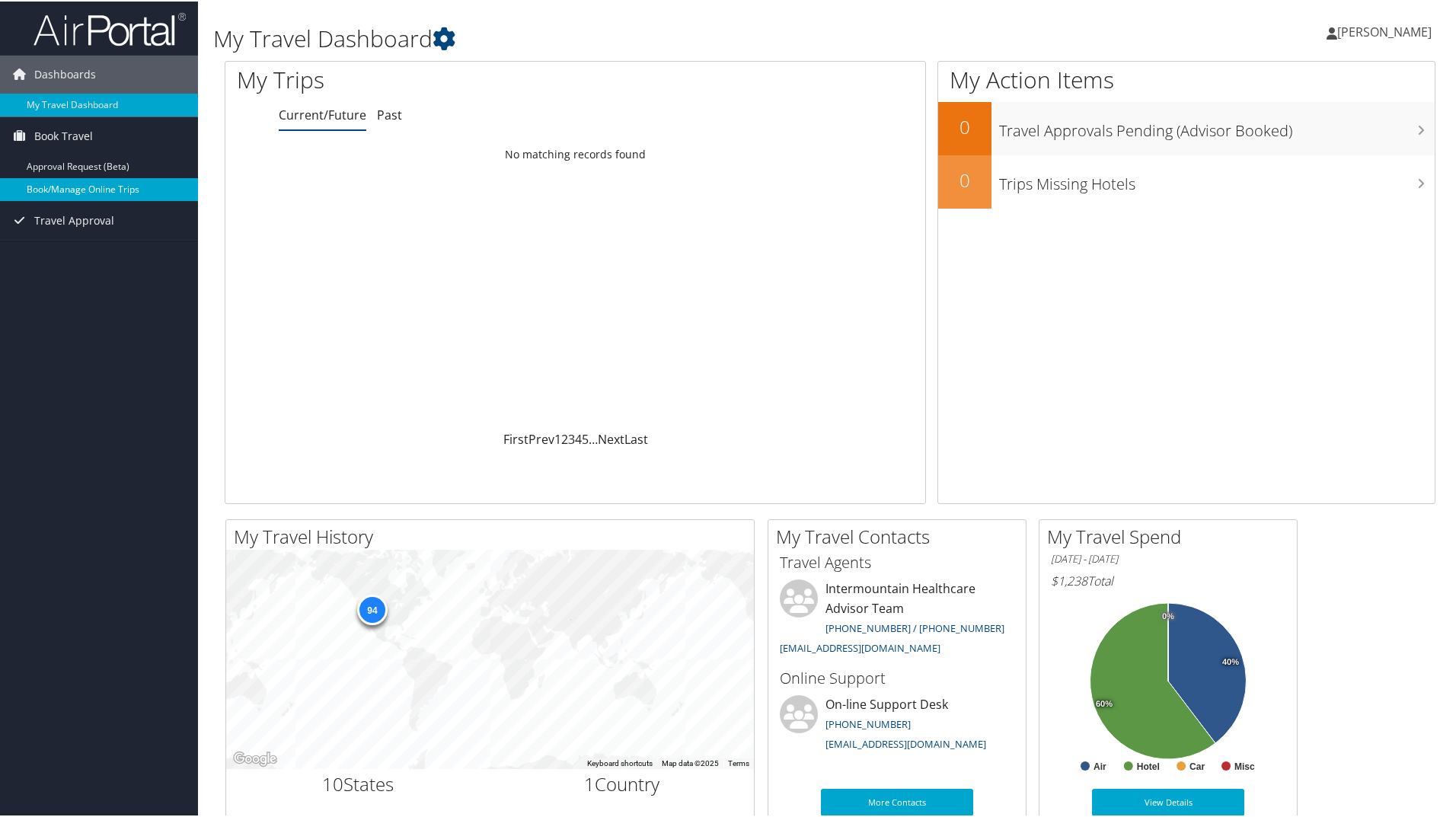 This screenshot has height=817, width=1456. Describe the element at coordinates (109, 28) in the screenshot. I see `img: airportal-logo.png` at that location.